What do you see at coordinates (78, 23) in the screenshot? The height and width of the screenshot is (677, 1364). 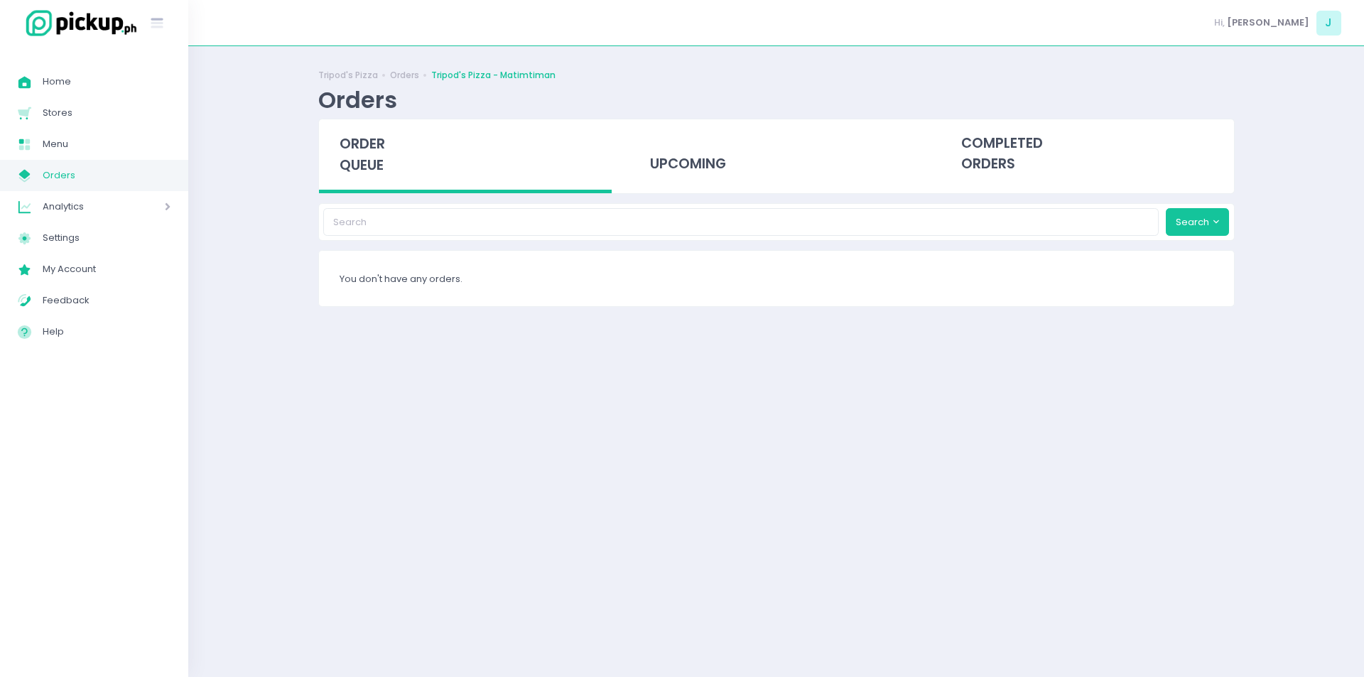 I see `img: logo` at bounding box center [78, 23].